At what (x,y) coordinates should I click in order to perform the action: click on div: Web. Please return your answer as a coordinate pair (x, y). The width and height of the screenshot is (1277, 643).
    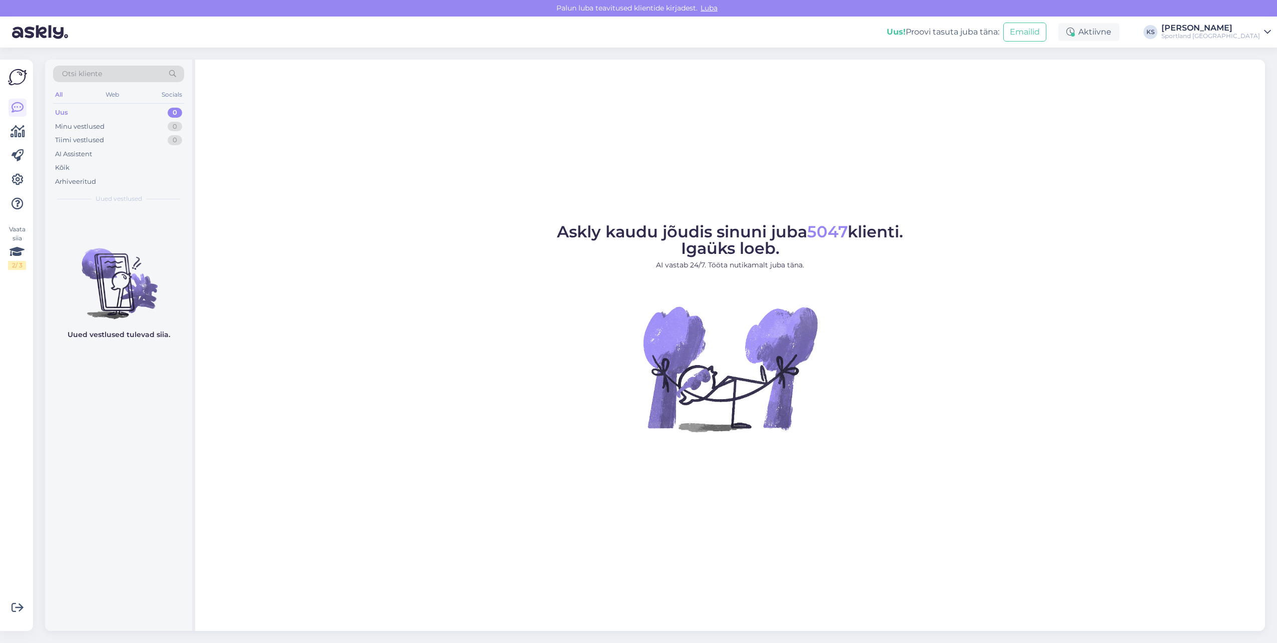
    Looking at the image, I should click on (112, 95).